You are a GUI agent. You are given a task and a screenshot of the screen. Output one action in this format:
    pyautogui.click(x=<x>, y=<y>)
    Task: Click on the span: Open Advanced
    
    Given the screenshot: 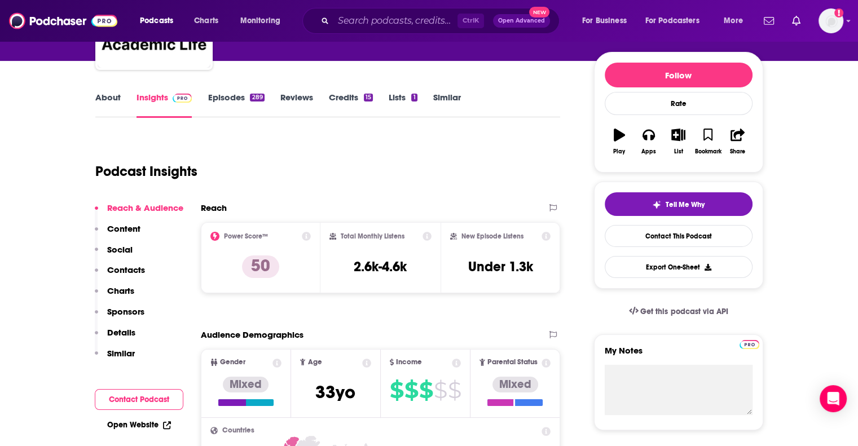 What is the action you would take?
    pyautogui.click(x=521, y=21)
    